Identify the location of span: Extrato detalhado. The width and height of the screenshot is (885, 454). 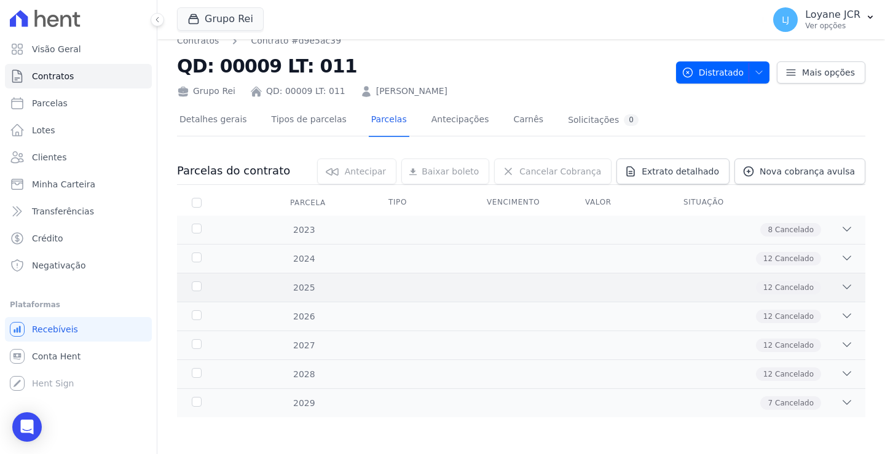
(680, 171).